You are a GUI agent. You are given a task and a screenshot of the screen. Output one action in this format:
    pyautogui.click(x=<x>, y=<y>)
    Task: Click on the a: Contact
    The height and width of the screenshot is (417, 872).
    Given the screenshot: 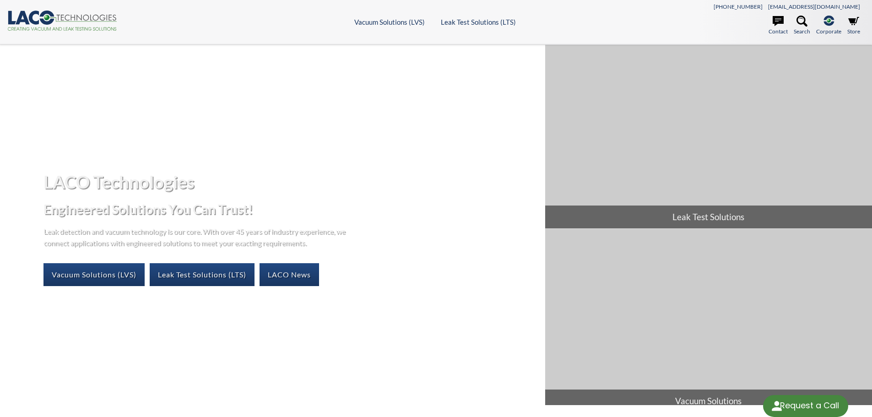 What is the action you would take?
    pyautogui.click(x=778, y=26)
    